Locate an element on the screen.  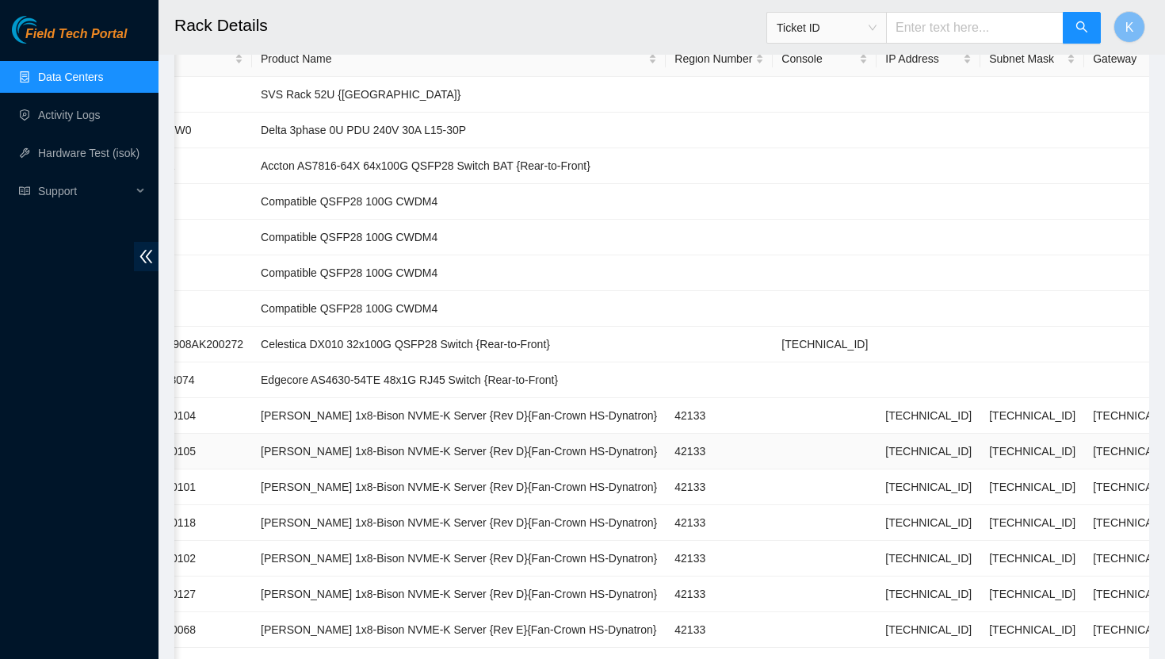
td: Edgecore AS4630-54TE 48x1G RJ45 Switch {Rear-to-Front} is located at coordinates (459, 380).